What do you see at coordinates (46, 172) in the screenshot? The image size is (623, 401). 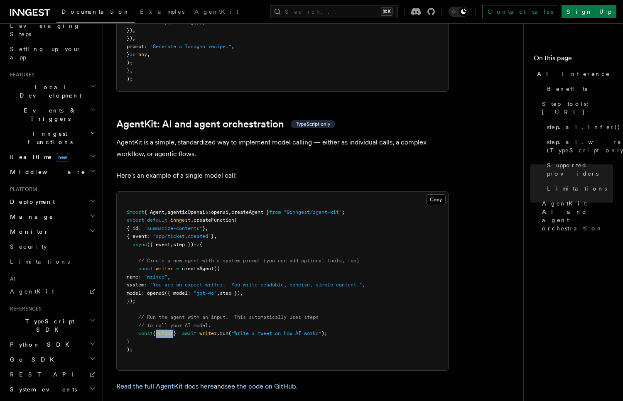 I see `span: Middleware` at bounding box center [46, 172].